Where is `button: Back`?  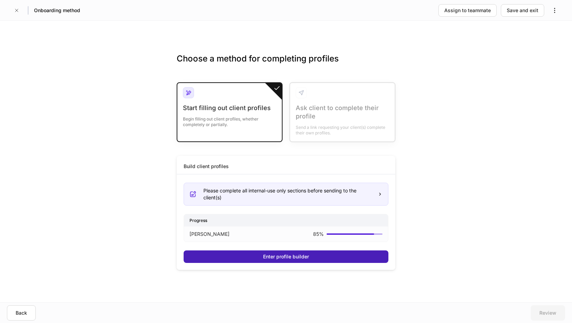
button: Back is located at coordinates (21, 313).